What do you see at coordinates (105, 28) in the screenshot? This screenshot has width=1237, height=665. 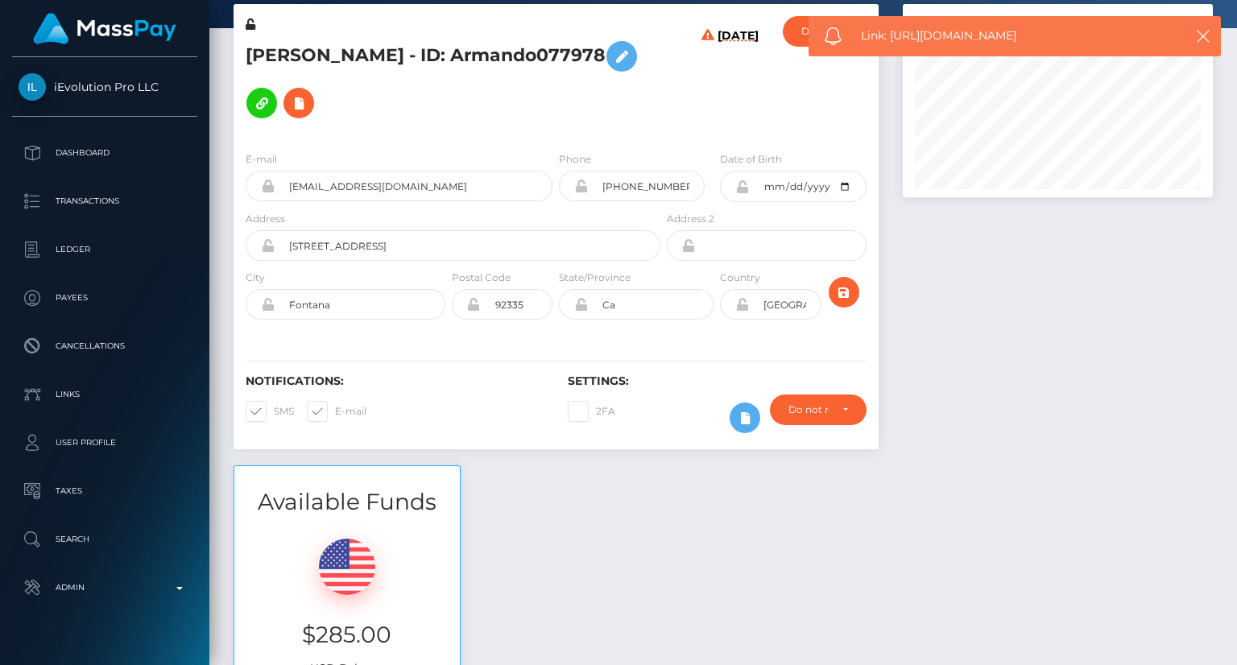 I see `img: MassPay Logo` at bounding box center [105, 28].